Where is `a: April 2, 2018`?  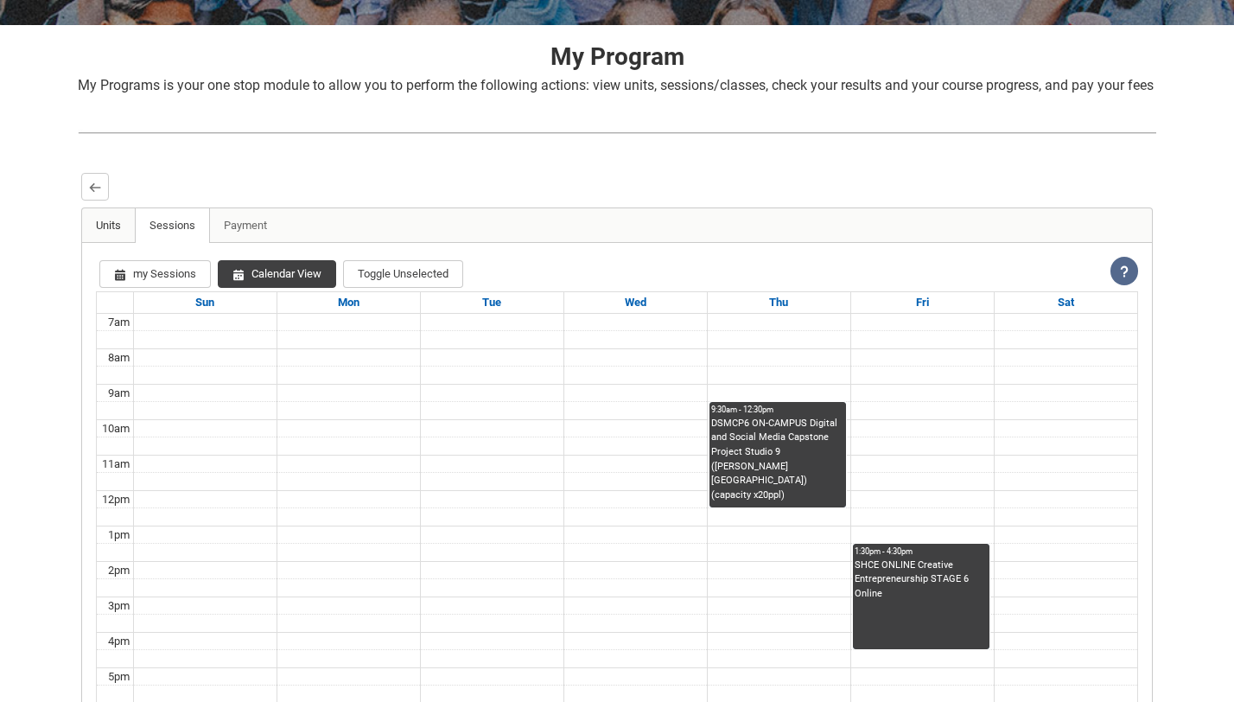
a: April 2, 2018 is located at coordinates (348, 302).